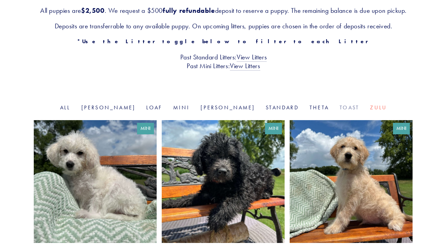 This screenshot has height=246, width=447. Describe the element at coordinates (224, 62) in the screenshot. I see `h3: Past Standard Litters: Past Mini Litters:` at that location.